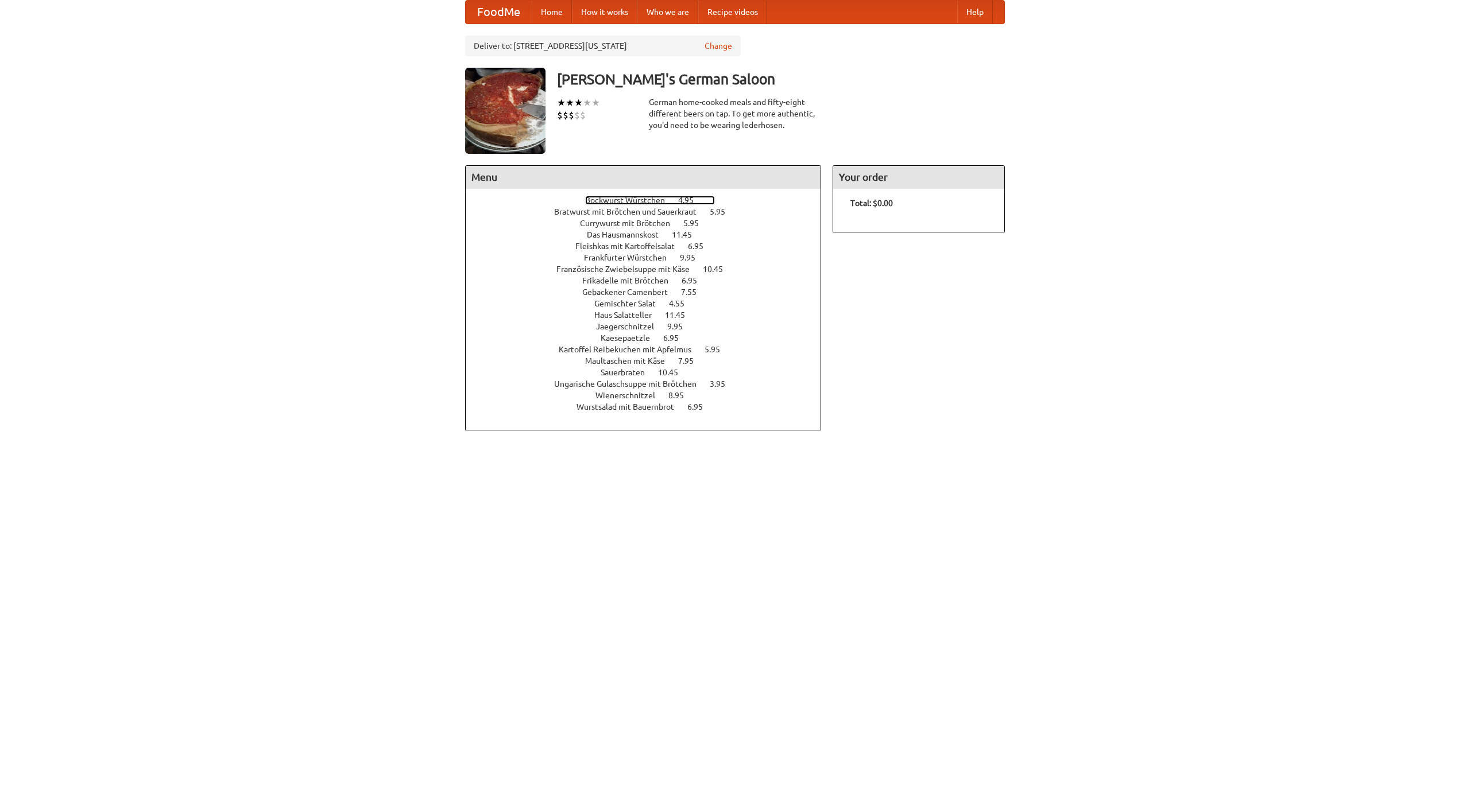  I want to click on a: Das Hausmannskost 11.45, so click(650, 235).